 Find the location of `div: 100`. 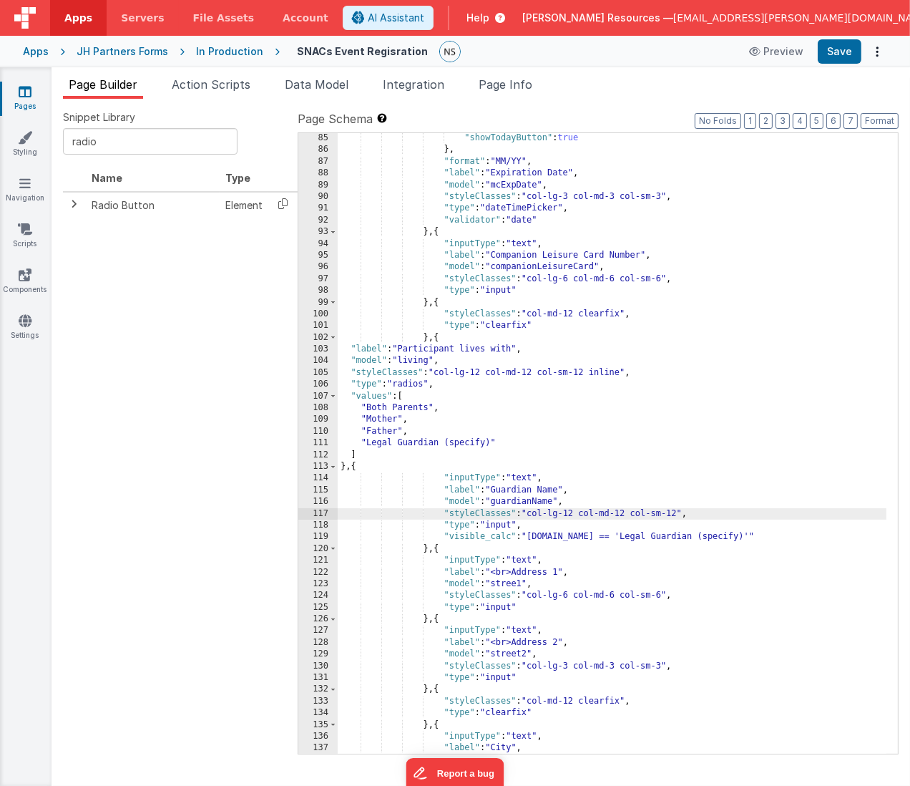

div: 100 is located at coordinates (318, 314).